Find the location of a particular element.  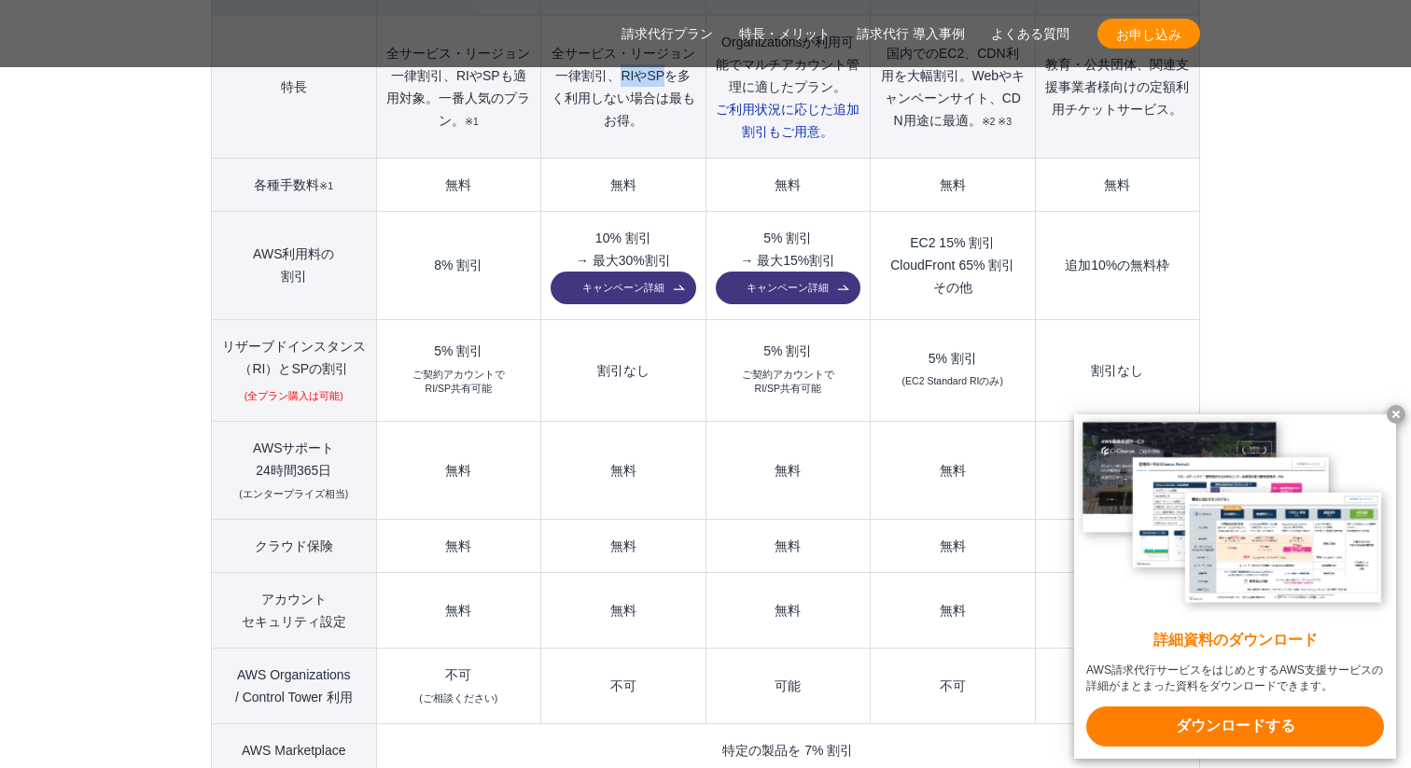

span: お申し込み is located at coordinates (1149, 34).